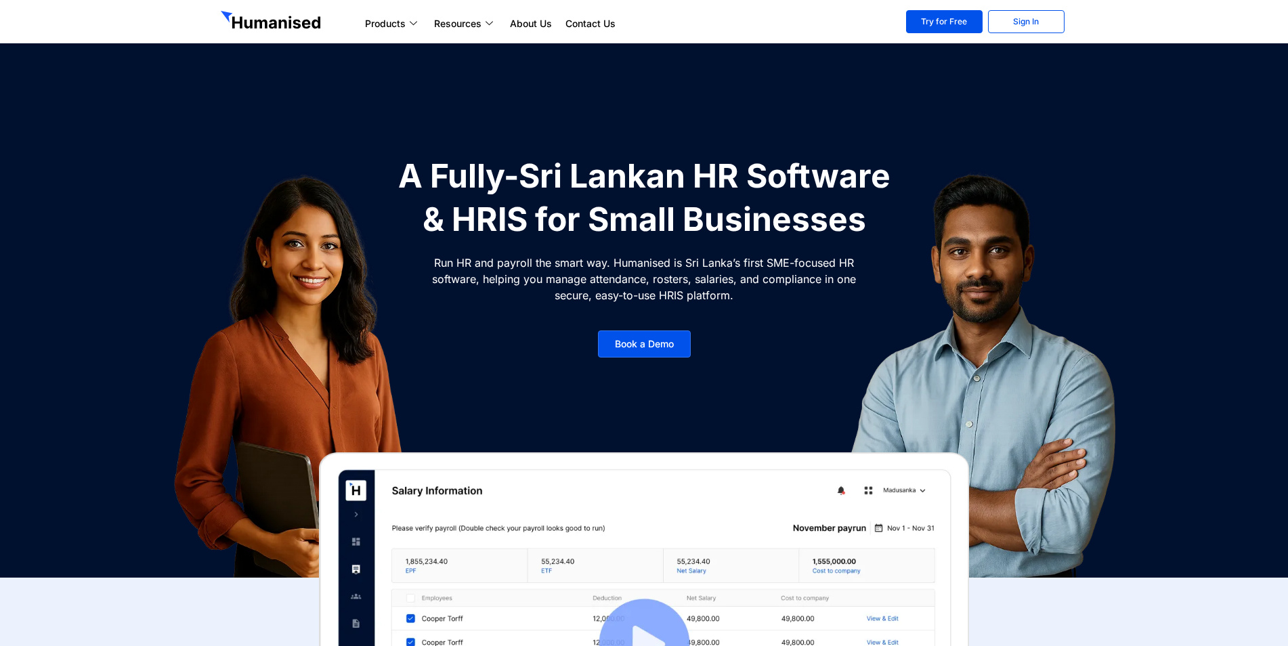 Image resolution: width=1288 pixels, height=646 pixels. What do you see at coordinates (644, 344) in the screenshot?
I see `span: Book a Demo` at bounding box center [644, 344].